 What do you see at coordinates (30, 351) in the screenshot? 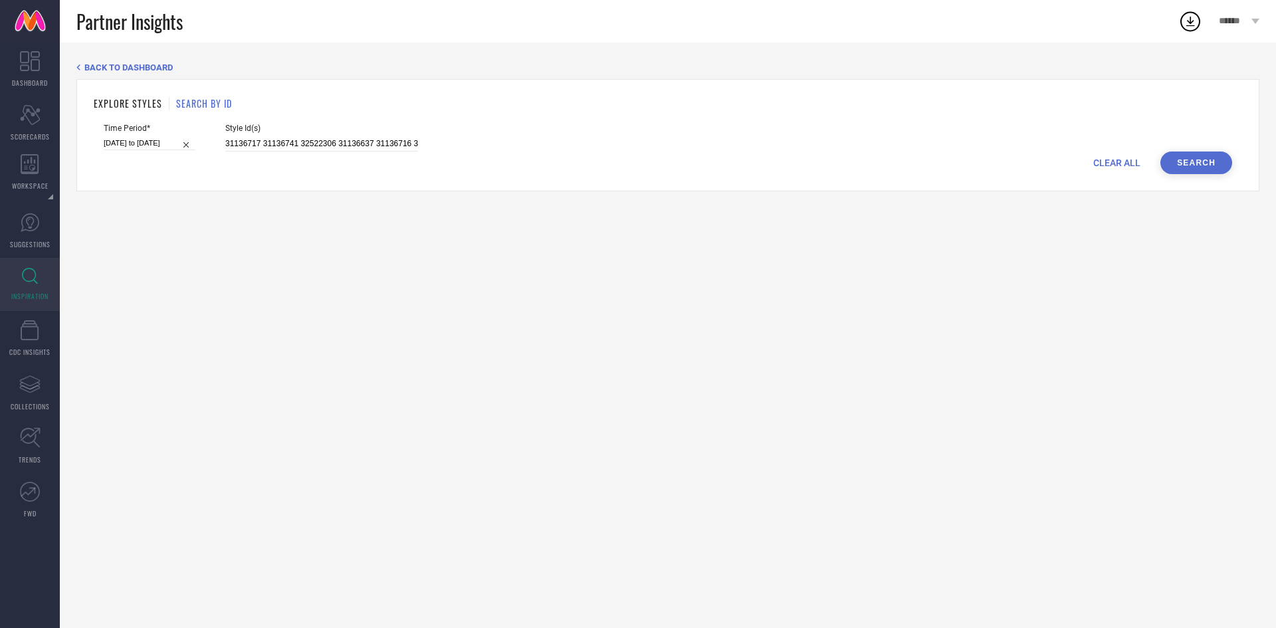
I see `span: CDC INSIGHTS` at bounding box center [30, 351].